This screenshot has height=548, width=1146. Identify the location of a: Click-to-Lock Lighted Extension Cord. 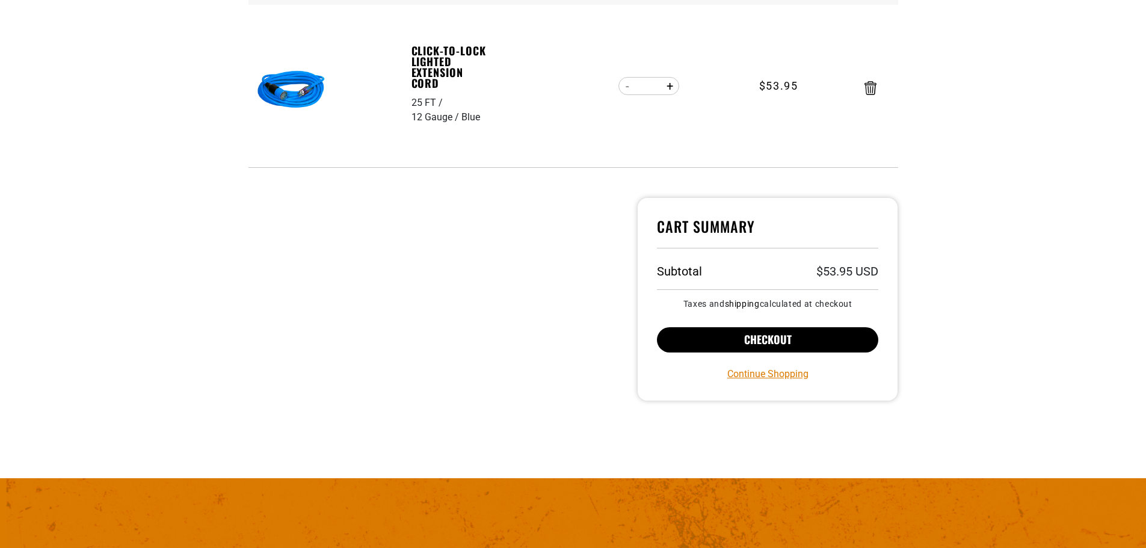
(453, 67).